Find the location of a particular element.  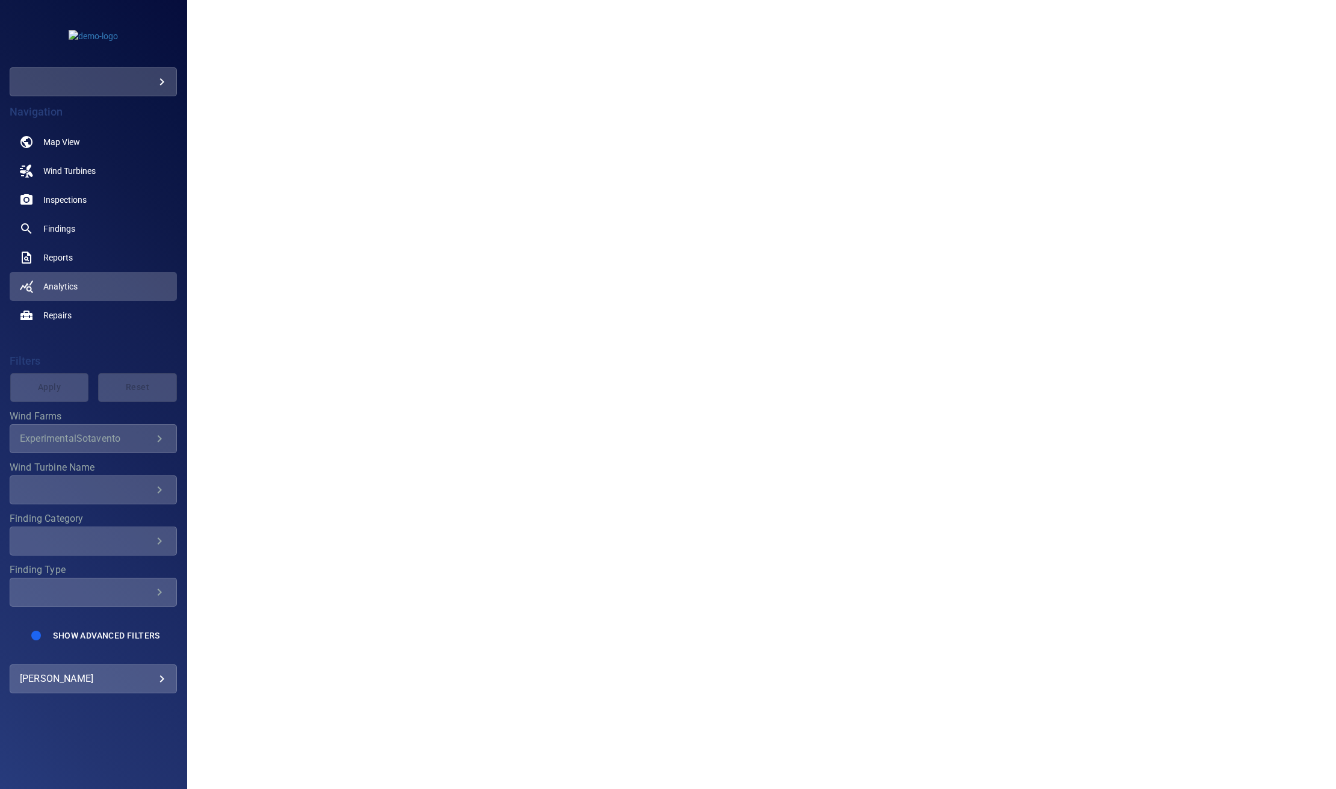

h4: Filters is located at coordinates (93, 361).